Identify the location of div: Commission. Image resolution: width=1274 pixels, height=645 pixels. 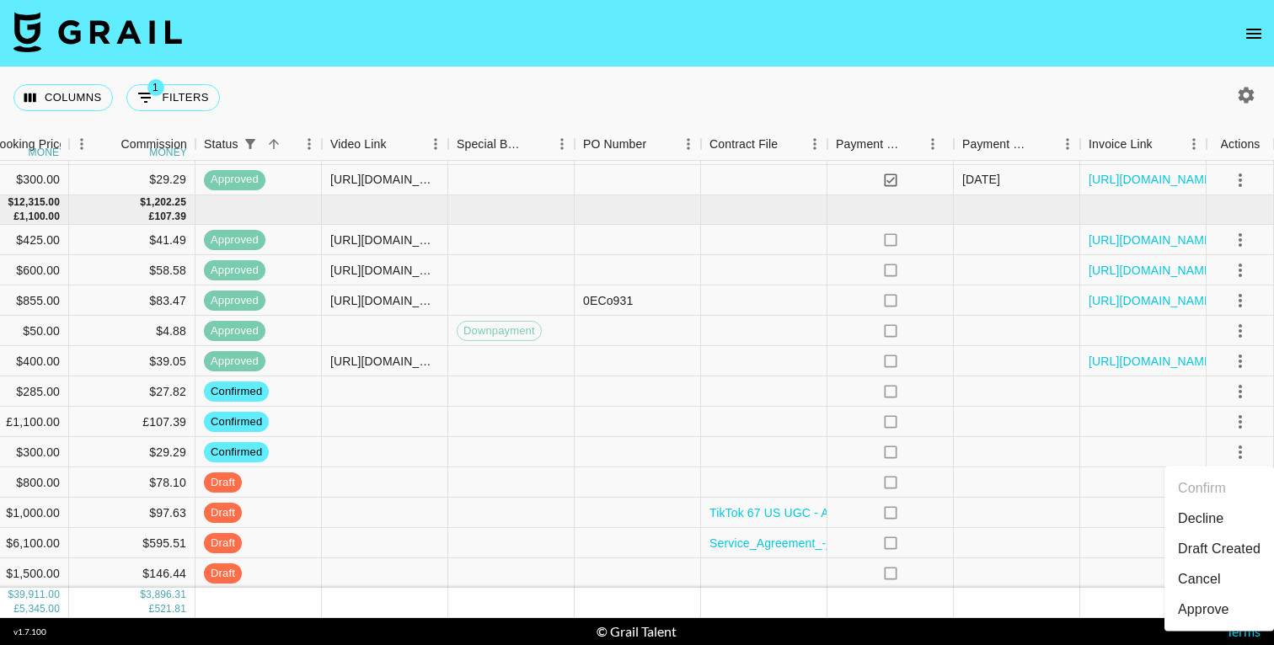
(153, 144).